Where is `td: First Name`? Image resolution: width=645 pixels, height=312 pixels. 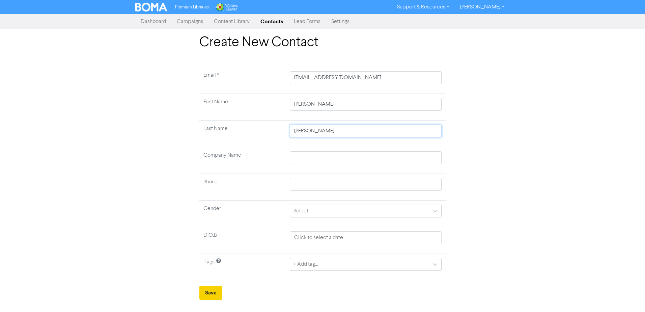
td: First Name is located at coordinates (243, 107).